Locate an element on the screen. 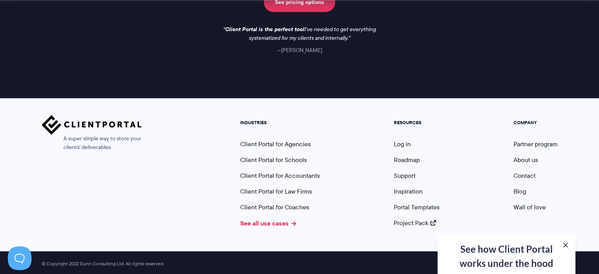 This screenshot has width=599, height=274. p: I've needed to get everything systematized for my clients and internally. is located at coordinates (300, 34).